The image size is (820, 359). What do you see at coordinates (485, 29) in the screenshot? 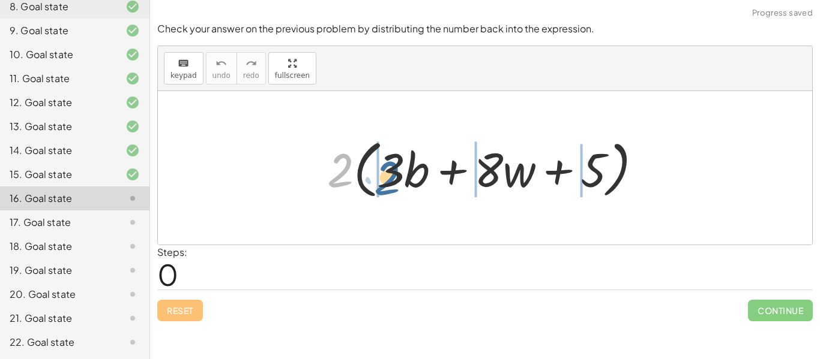
I see `p: Check your answer on the previous problem by distributing the number back into the expression.` at bounding box center [485, 29].